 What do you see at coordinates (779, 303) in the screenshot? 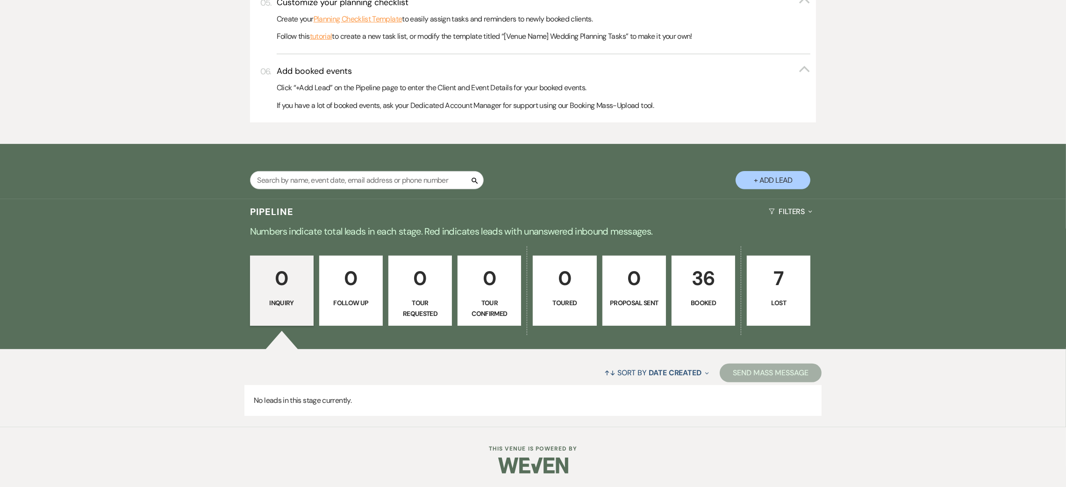
I see `p: Lost` at bounding box center [779, 303].